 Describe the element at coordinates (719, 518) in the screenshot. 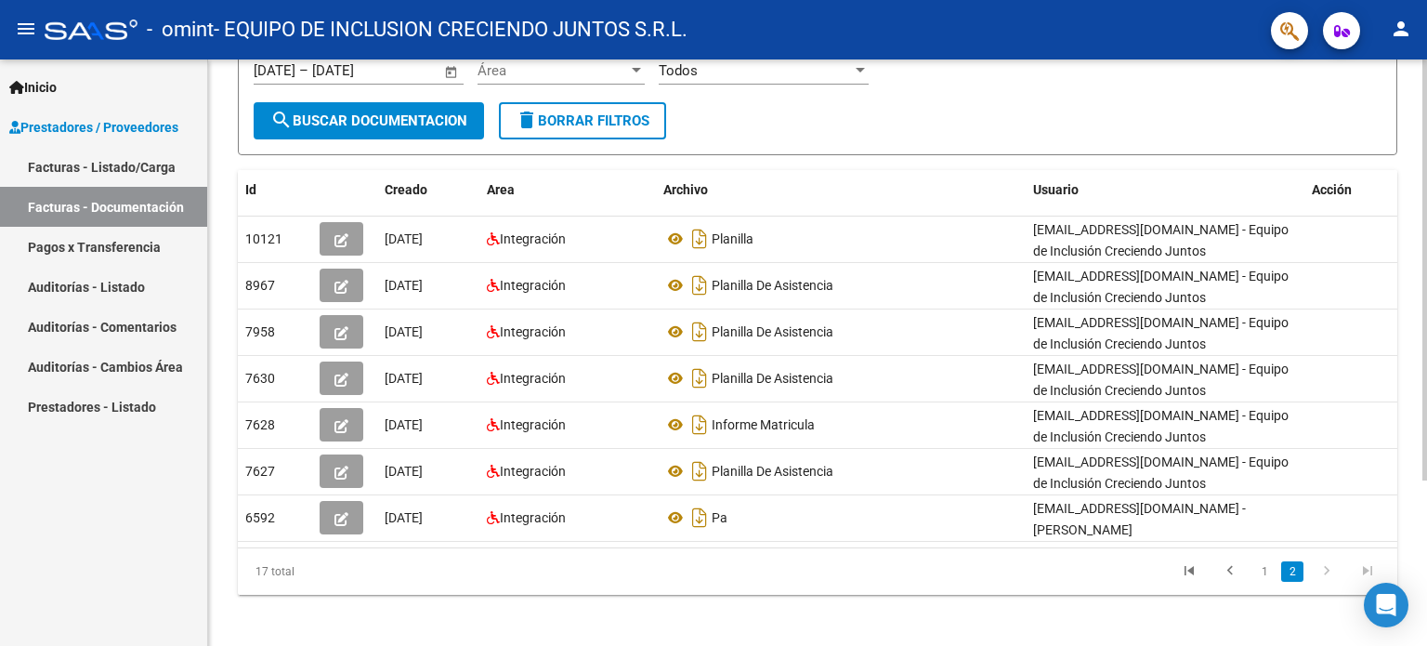

I see `span: Pa` at that location.